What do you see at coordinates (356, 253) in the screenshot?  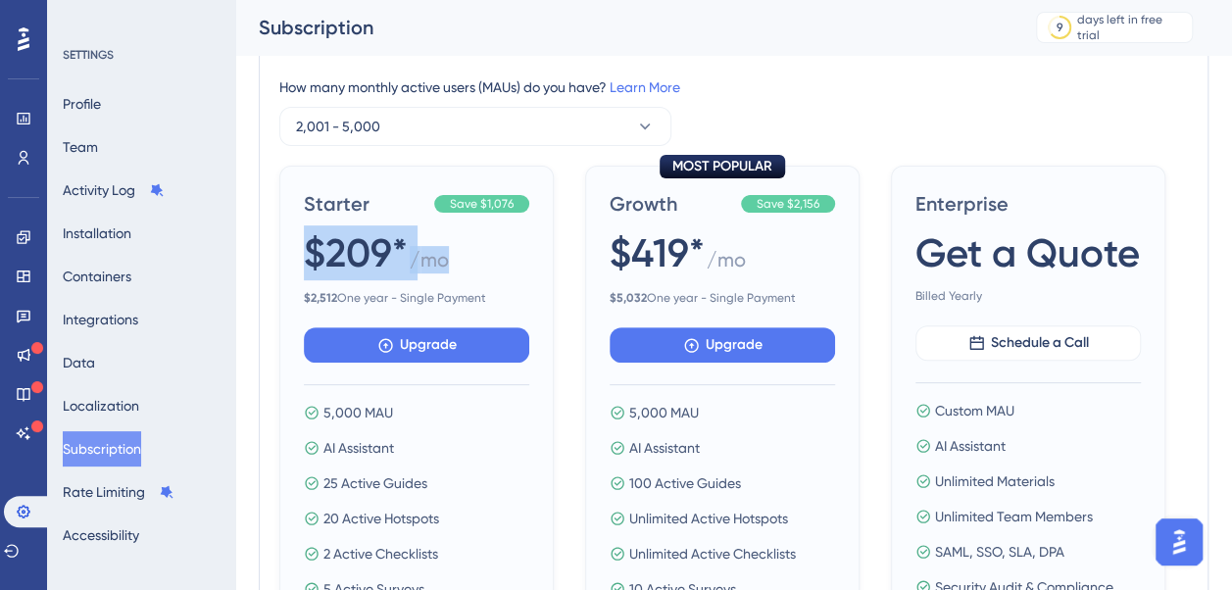 I see `span: $209*` at bounding box center [356, 253].